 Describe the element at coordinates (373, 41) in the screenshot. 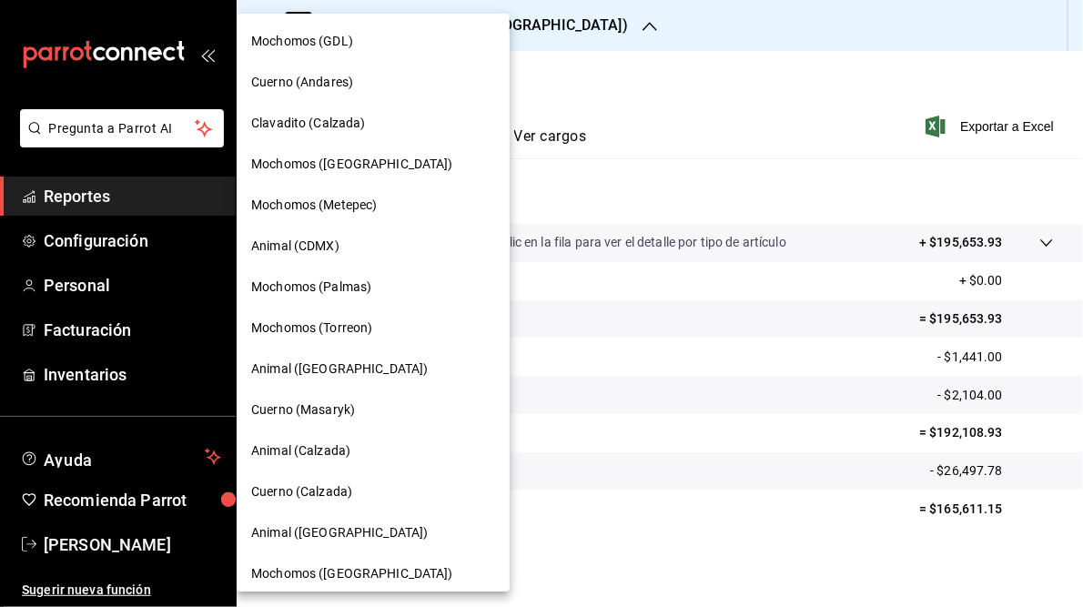

I see `div: Mochomos (GDL)` at that location.